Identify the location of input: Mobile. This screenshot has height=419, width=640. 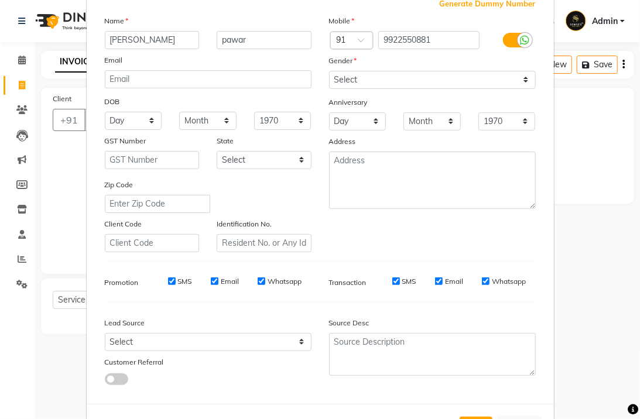
(428, 40).